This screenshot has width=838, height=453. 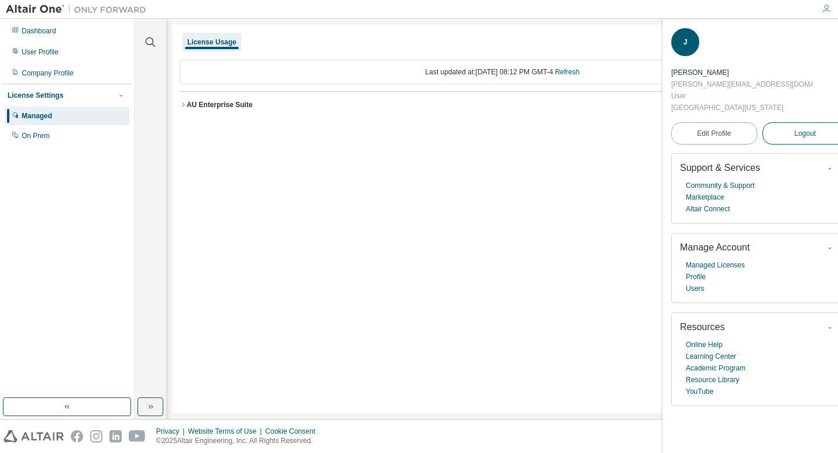 I want to click on a: Profile, so click(x=696, y=277).